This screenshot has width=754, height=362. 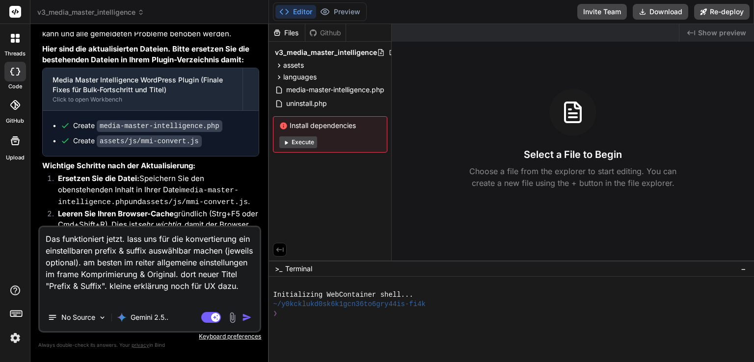 I want to click on span: Initializing WebContainer shell..., so click(x=343, y=295).